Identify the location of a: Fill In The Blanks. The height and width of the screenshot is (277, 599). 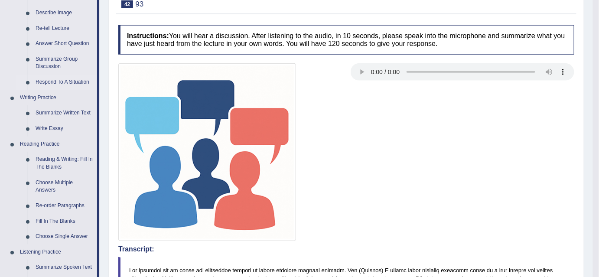
(64, 221).